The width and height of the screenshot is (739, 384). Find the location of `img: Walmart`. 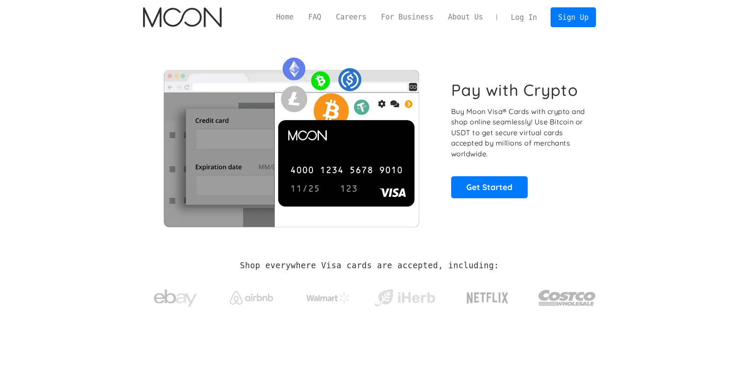

img: Walmart is located at coordinates (328, 298).